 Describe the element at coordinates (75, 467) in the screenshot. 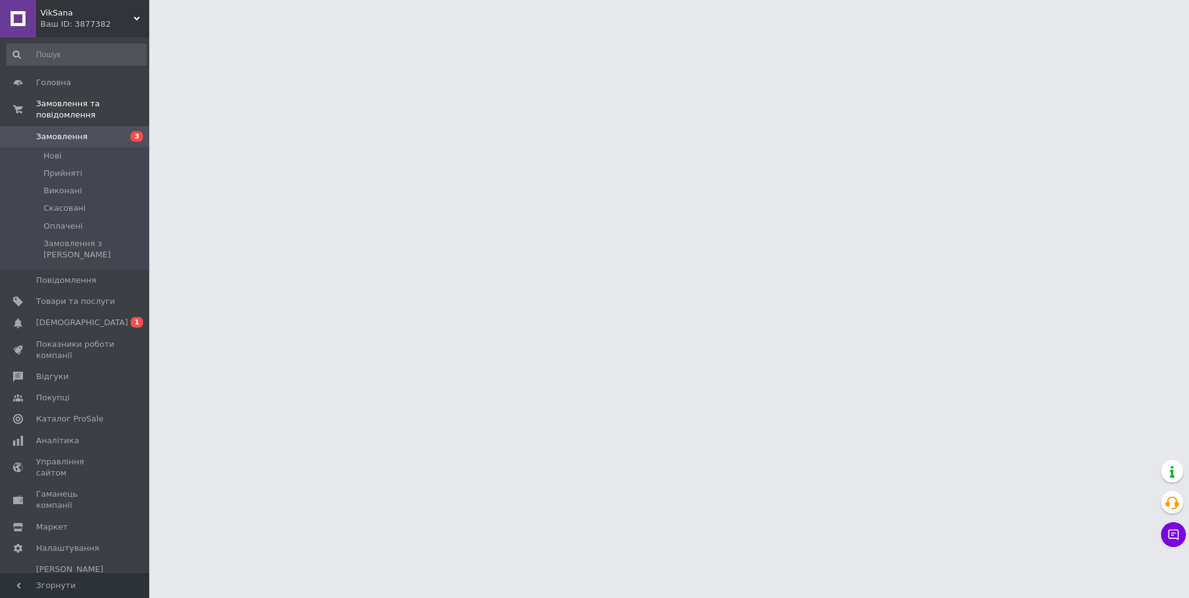

I see `span: Управління сайтом` at that location.